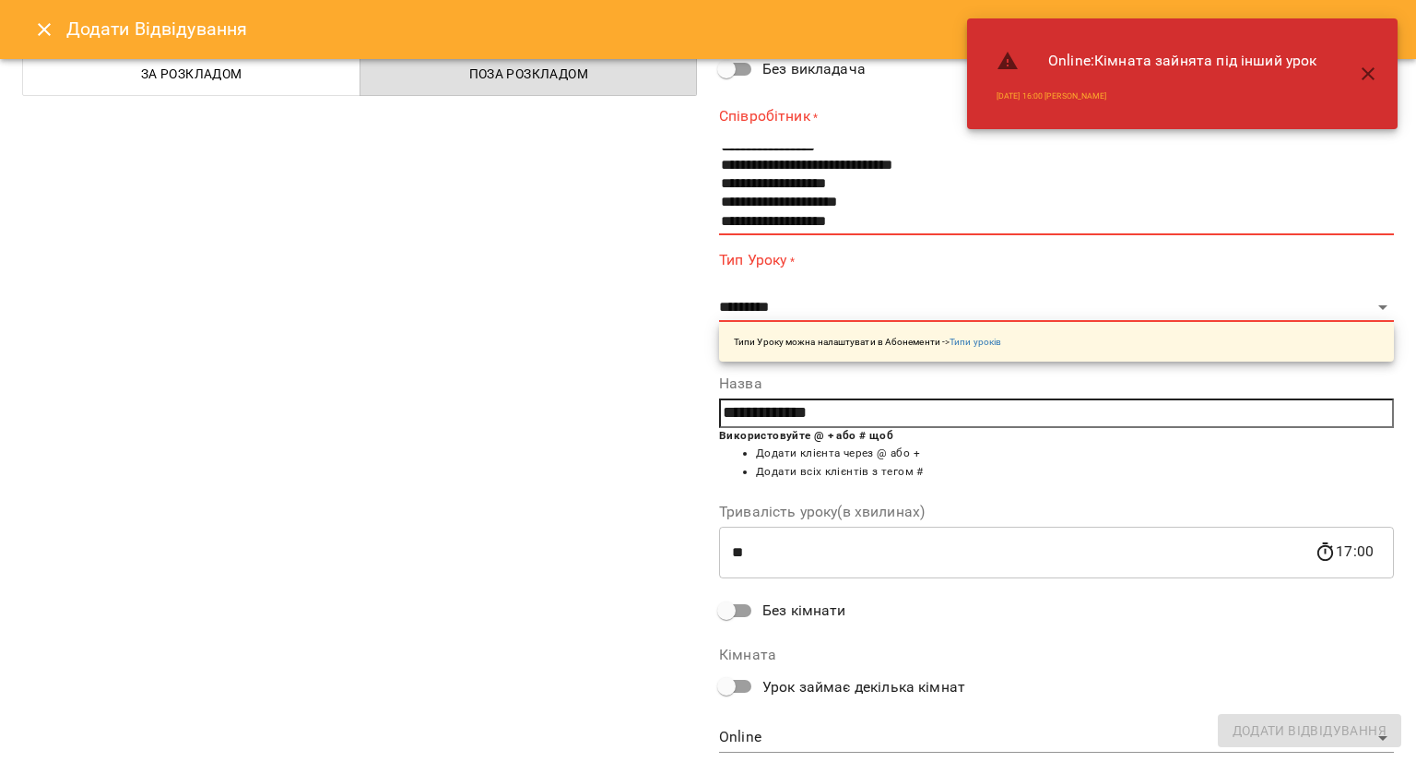  I want to click on label: Співробітник, so click(1057, 116).